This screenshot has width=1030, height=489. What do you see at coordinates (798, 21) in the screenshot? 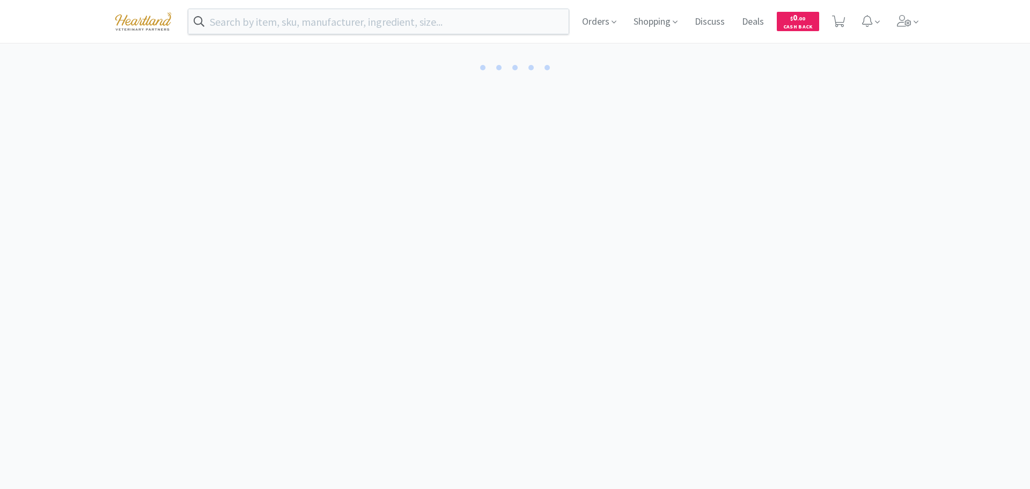
I see `a: $0.00Cash Back` at bounding box center [798, 21].